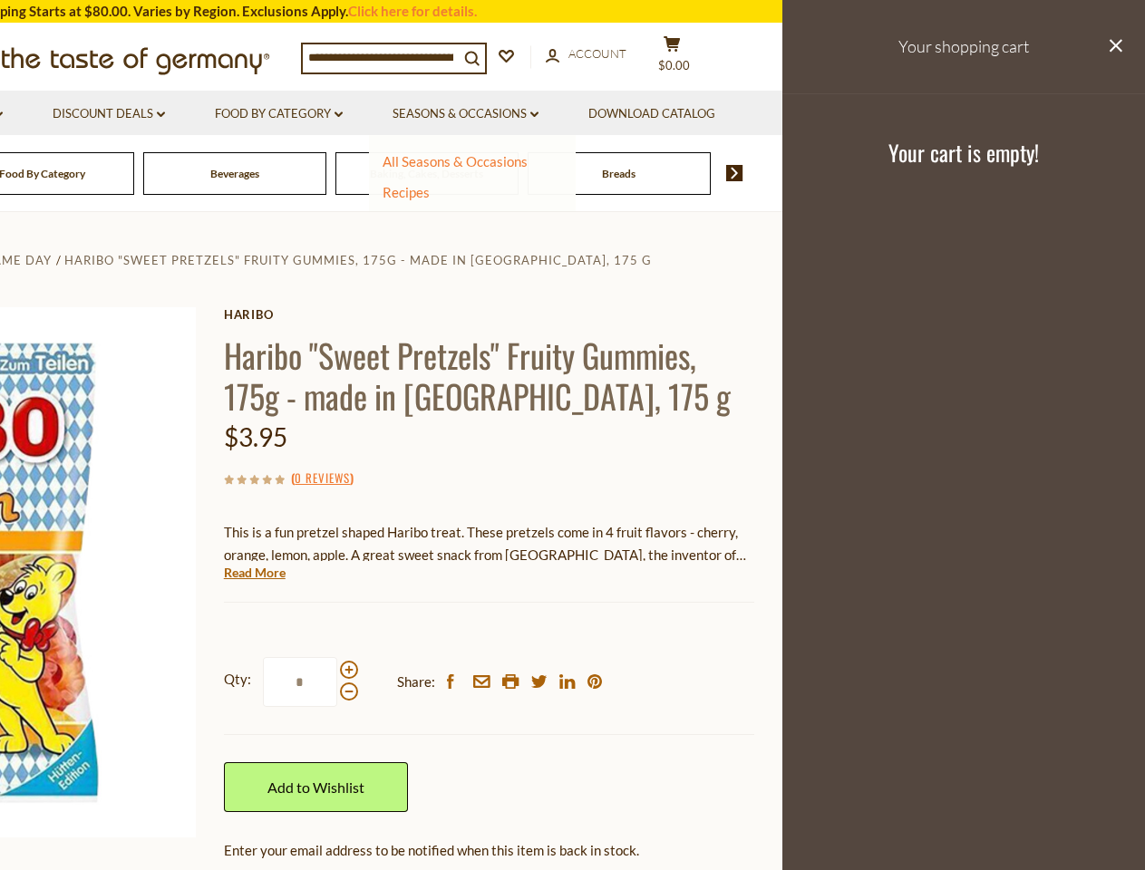  I want to click on div: Enter your email address to be notified when this item is back in stock., so click(489, 850).